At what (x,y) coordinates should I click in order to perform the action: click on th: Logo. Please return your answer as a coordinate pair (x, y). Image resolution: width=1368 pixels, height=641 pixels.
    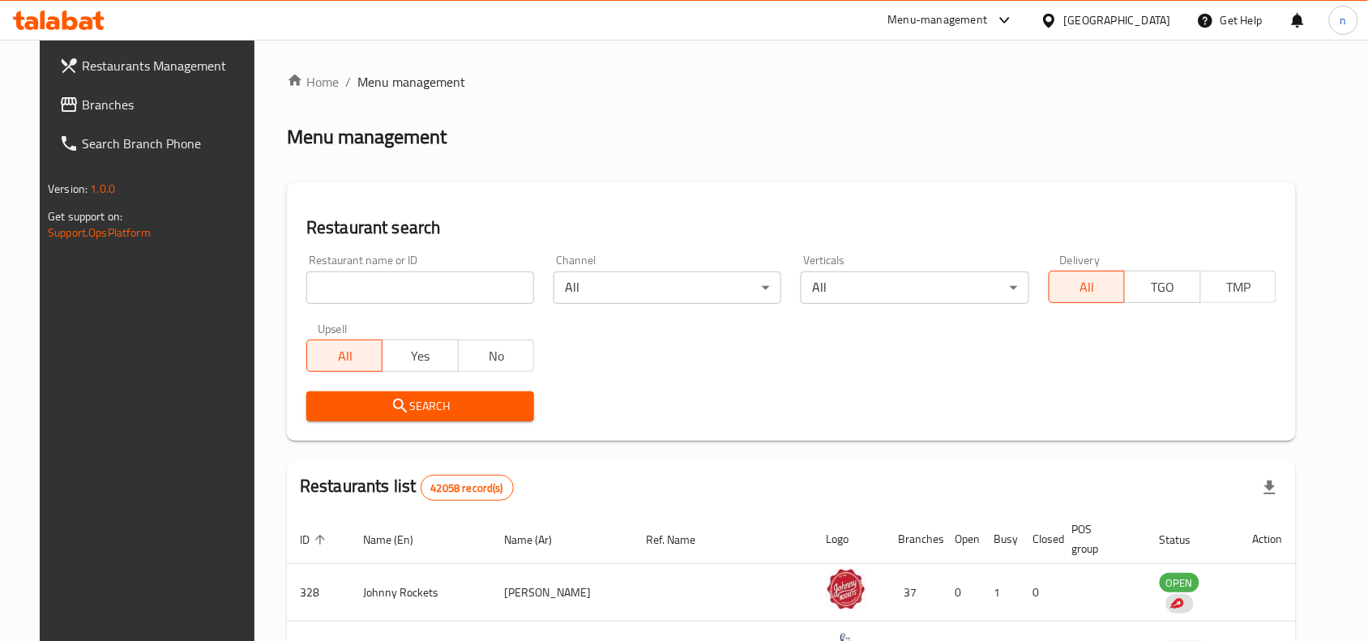
    Looking at the image, I should click on (849, 539).